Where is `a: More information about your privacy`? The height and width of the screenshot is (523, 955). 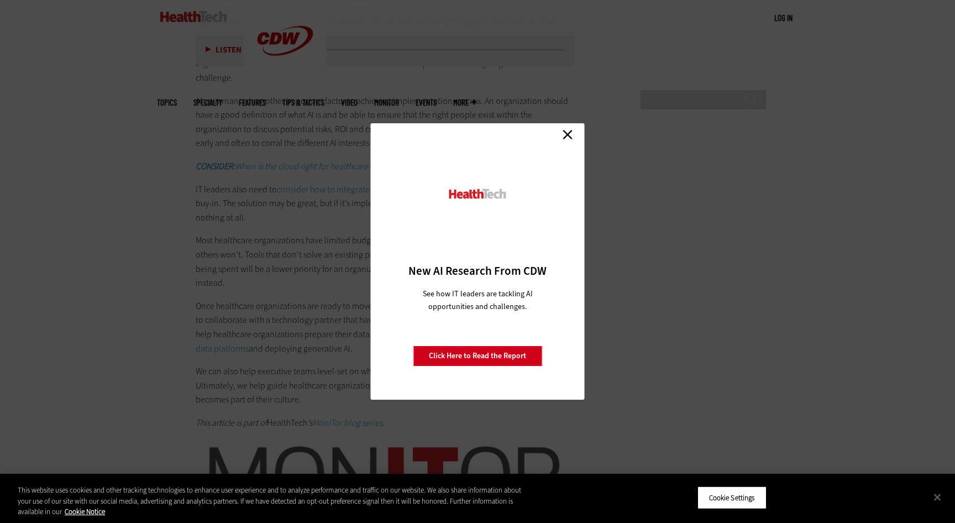
a: More information about your privacy is located at coordinates (85, 511).